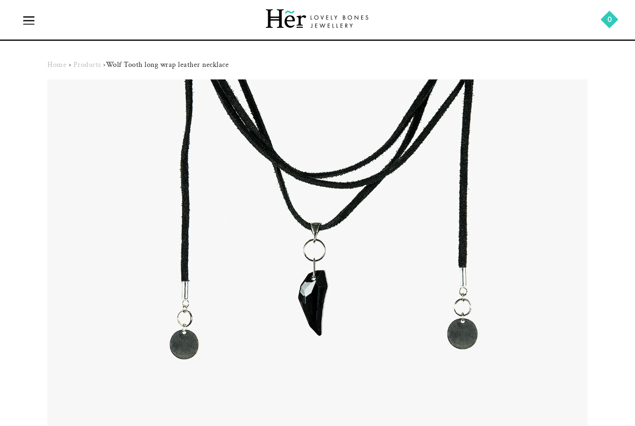  What do you see at coordinates (609, 20) in the screenshot?
I see `a: 0` at bounding box center [609, 20].